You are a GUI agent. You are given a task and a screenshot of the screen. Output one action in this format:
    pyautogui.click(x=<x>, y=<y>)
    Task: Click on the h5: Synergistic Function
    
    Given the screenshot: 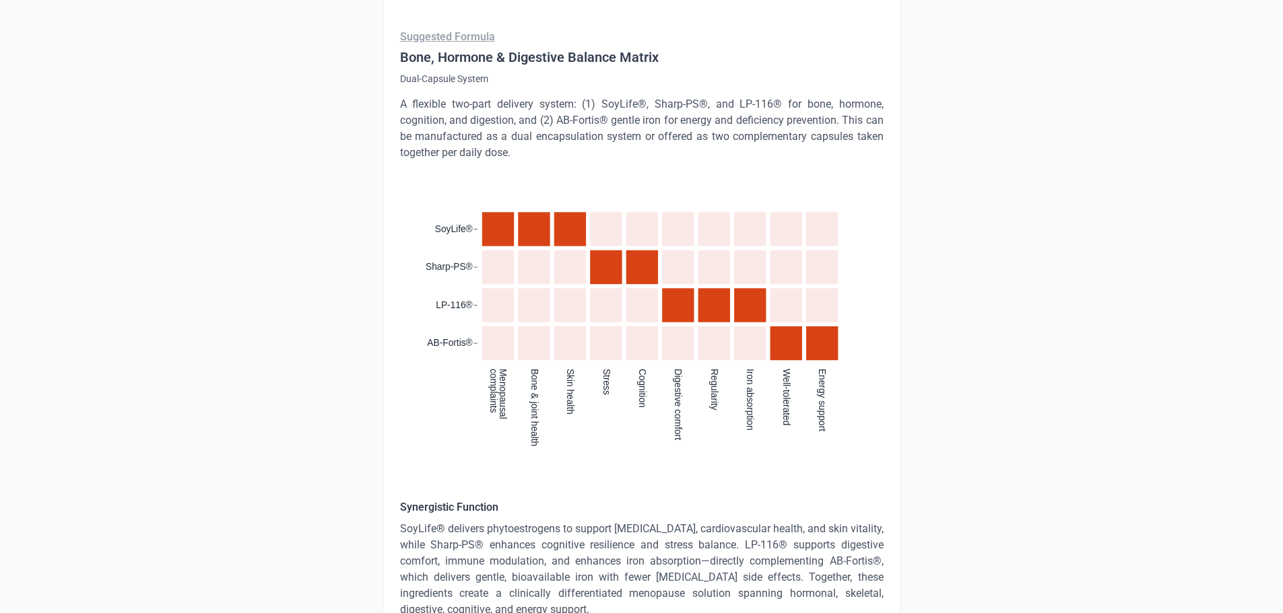 What is the action you would take?
    pyautogui.click(x=642, y=508)
    